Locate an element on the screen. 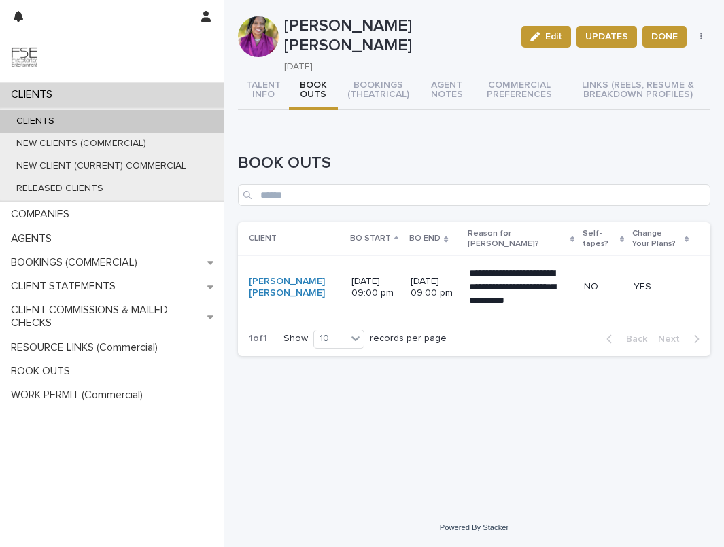 This screenshot has height=547, width=724. span: Next is located at coordinates (673, 339).